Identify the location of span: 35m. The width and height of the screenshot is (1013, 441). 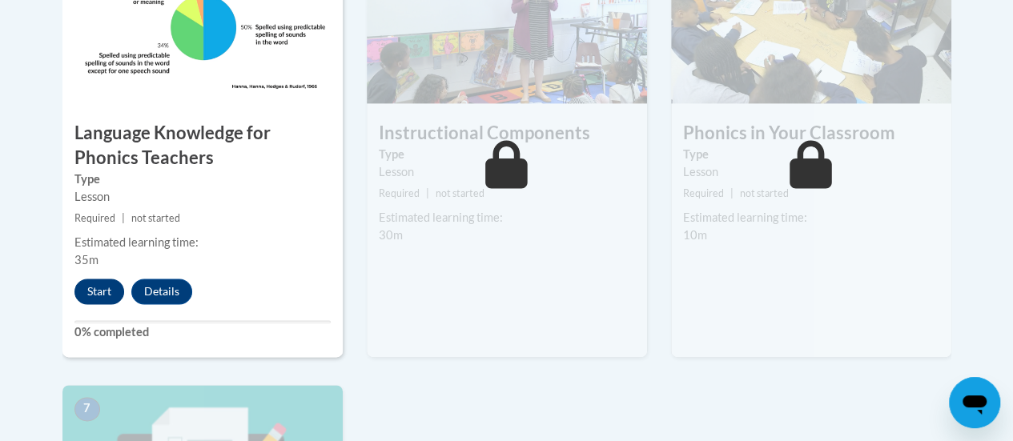
(86, 259).